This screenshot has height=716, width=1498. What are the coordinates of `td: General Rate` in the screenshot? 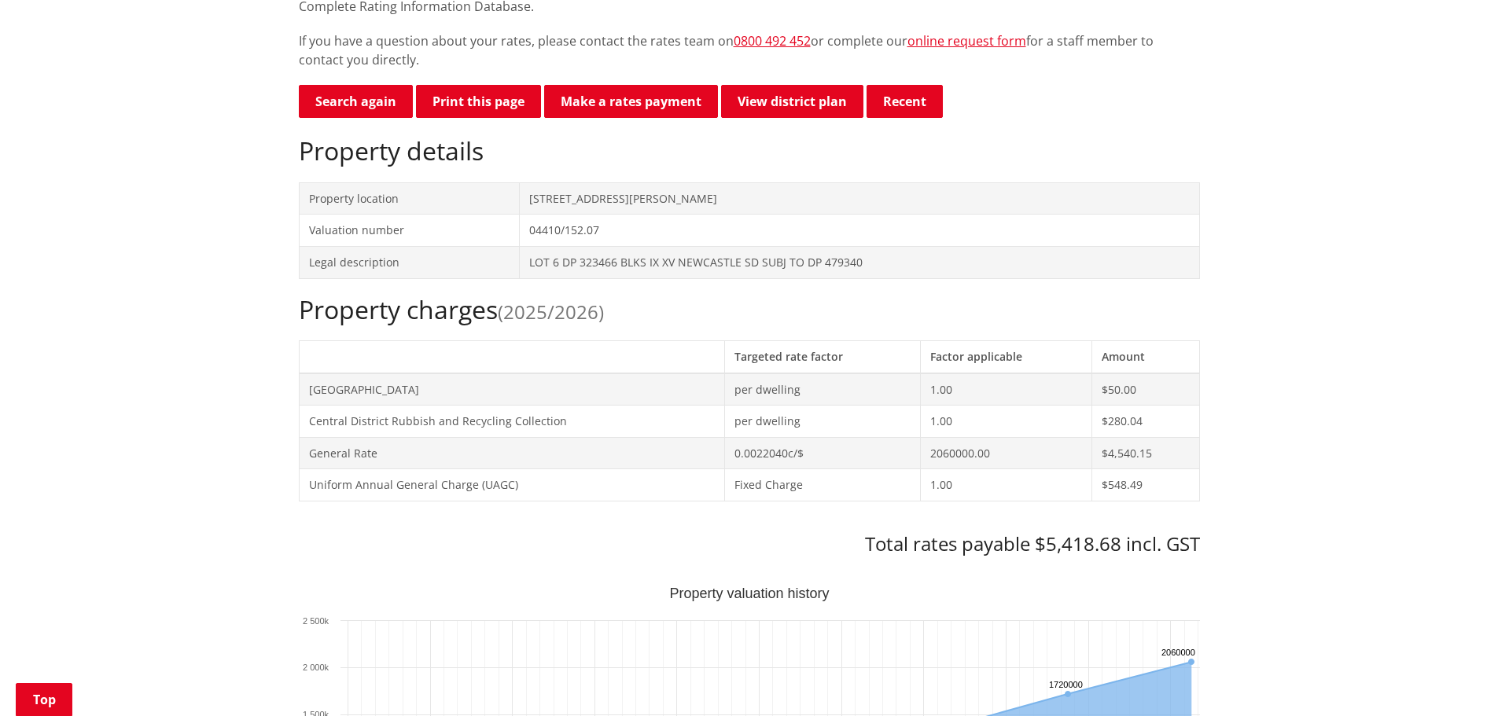 It's located at (511, 453).